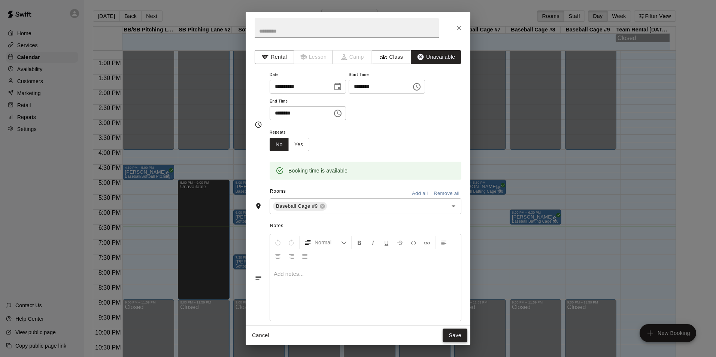  I want to click on button: Formatting Options, so click(325, 243).